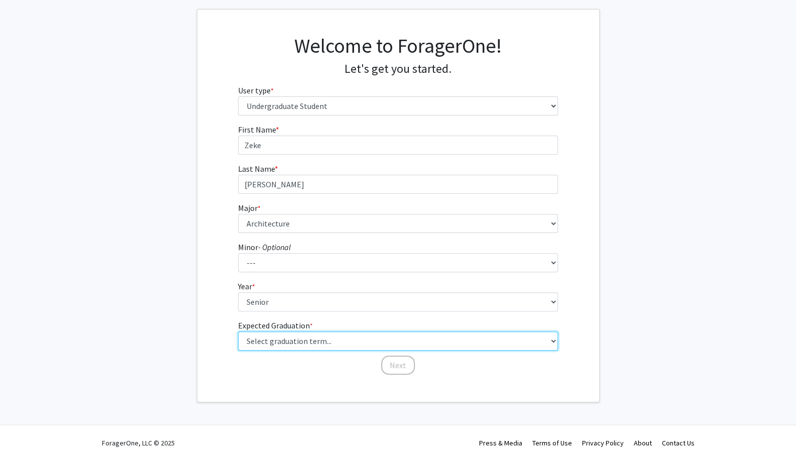 Image resolution: width=796 pixels, height=455 pixels. Describe the element at coordinates (274, 247) in the screenshot. I see `i: - Optional` at that location.